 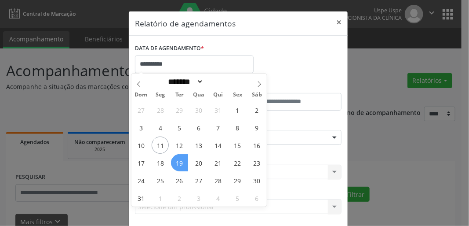 What do you see at coordinates (199, 180) in the screenshot?
I see `span: Agosto 27, 2025` at bounding box center [199, 180].